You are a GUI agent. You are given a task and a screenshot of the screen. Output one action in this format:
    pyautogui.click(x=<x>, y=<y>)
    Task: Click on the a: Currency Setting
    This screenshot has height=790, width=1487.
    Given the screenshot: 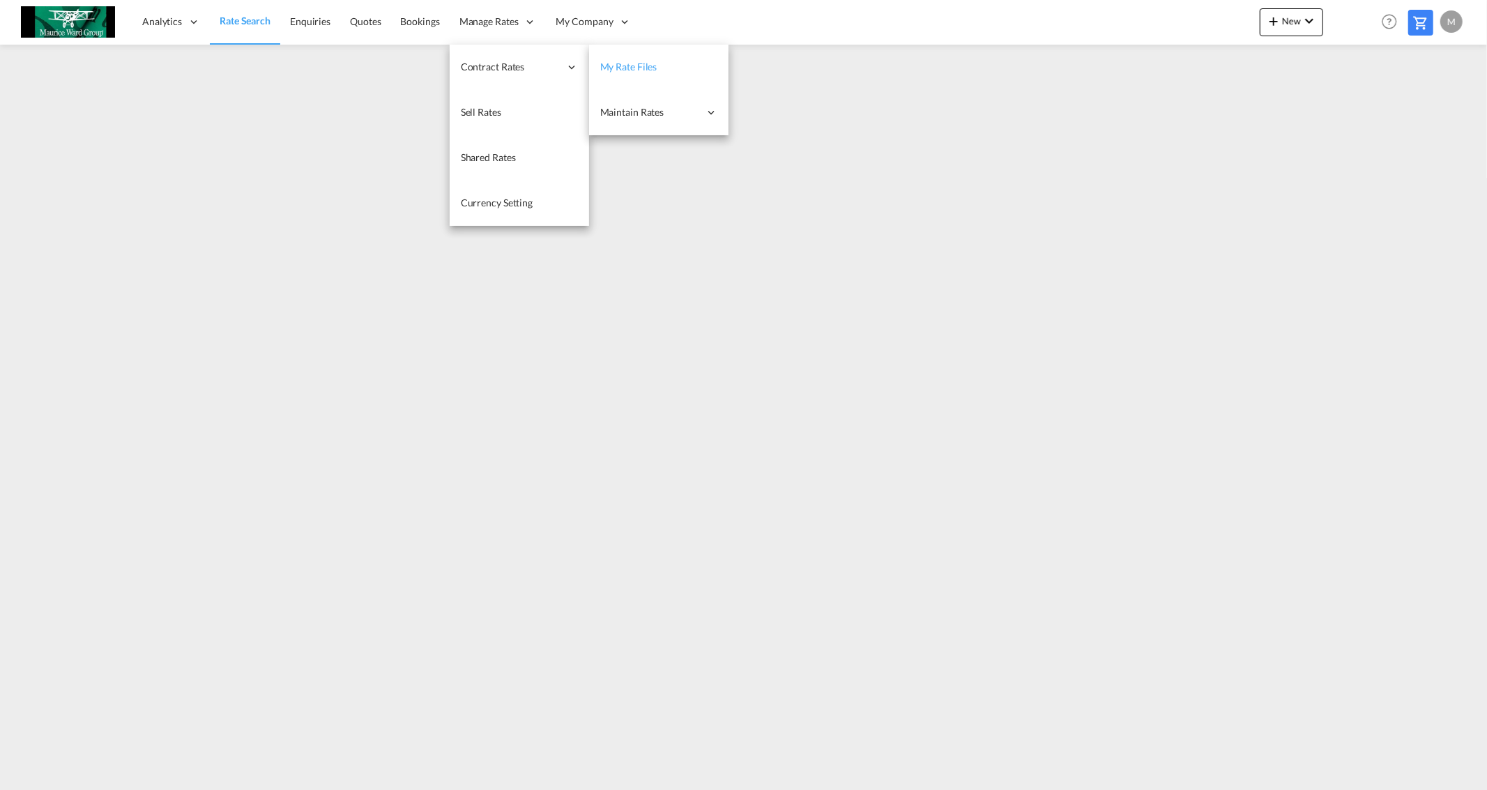 What is the action you would take?
    pyautogui.click(x=519, y=203)
    